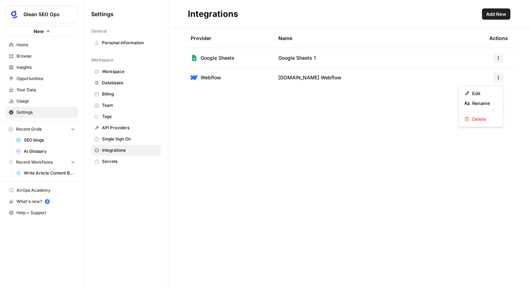 The image size is (530, 289). I want to click on span: New, so click(39, 31).